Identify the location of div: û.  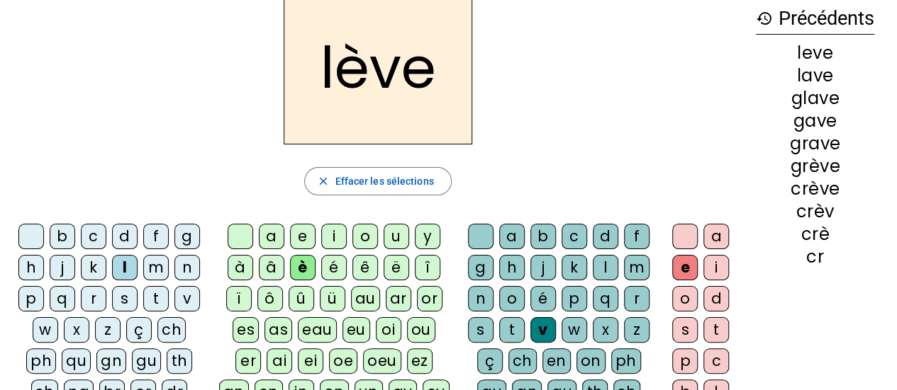
(301, 299).